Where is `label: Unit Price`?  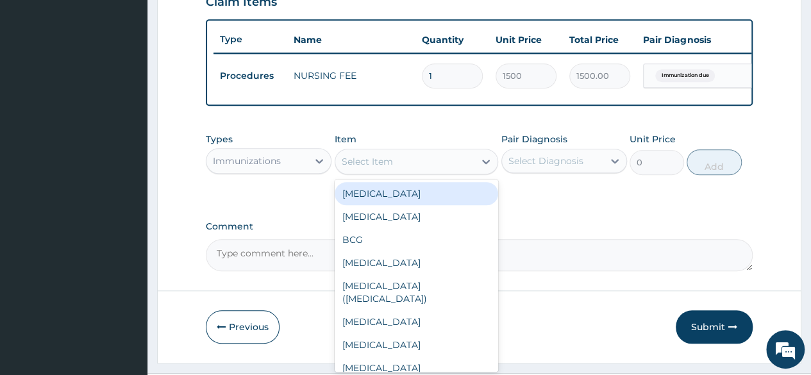 label: Unit Price is located at coordinates (653, 139).